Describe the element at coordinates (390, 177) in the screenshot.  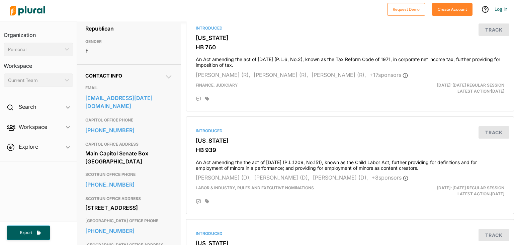
I see `span: + 8 sponsor s` at that location.